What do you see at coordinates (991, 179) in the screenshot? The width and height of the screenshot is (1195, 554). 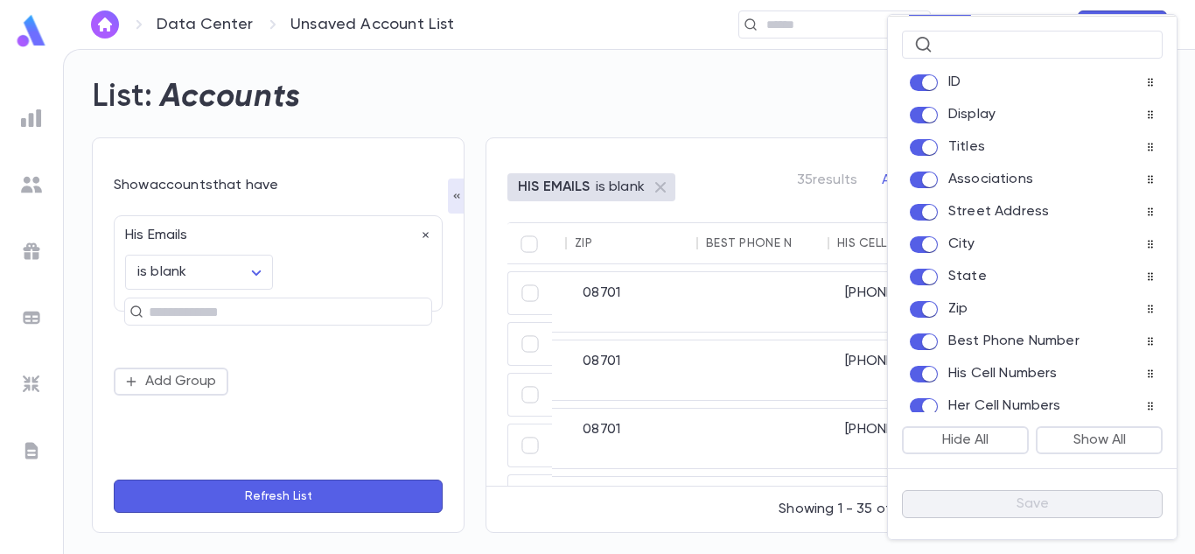 I see `p: Associations` at bounding box center [991, 179].